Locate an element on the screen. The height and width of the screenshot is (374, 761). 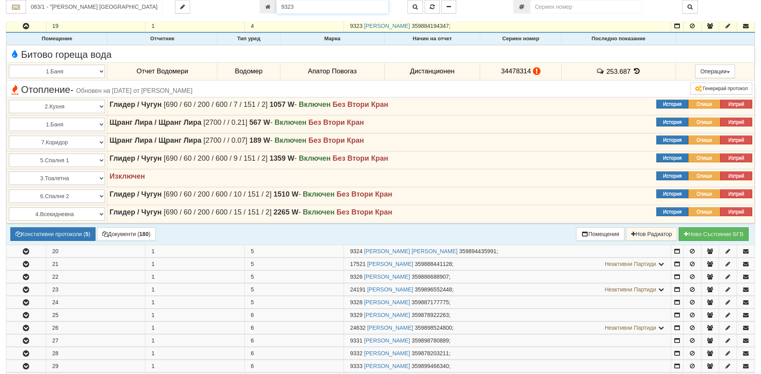
span: 359898524800 is located at coordinates (433, 328).